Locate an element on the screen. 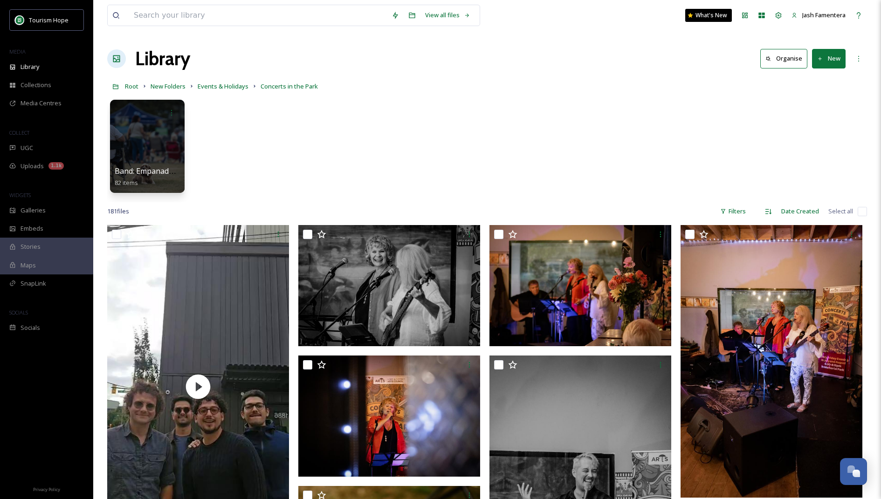 Image resolution: width=881 pixels, height=499 pixels. a: Library is located at coordinates (163, 59).